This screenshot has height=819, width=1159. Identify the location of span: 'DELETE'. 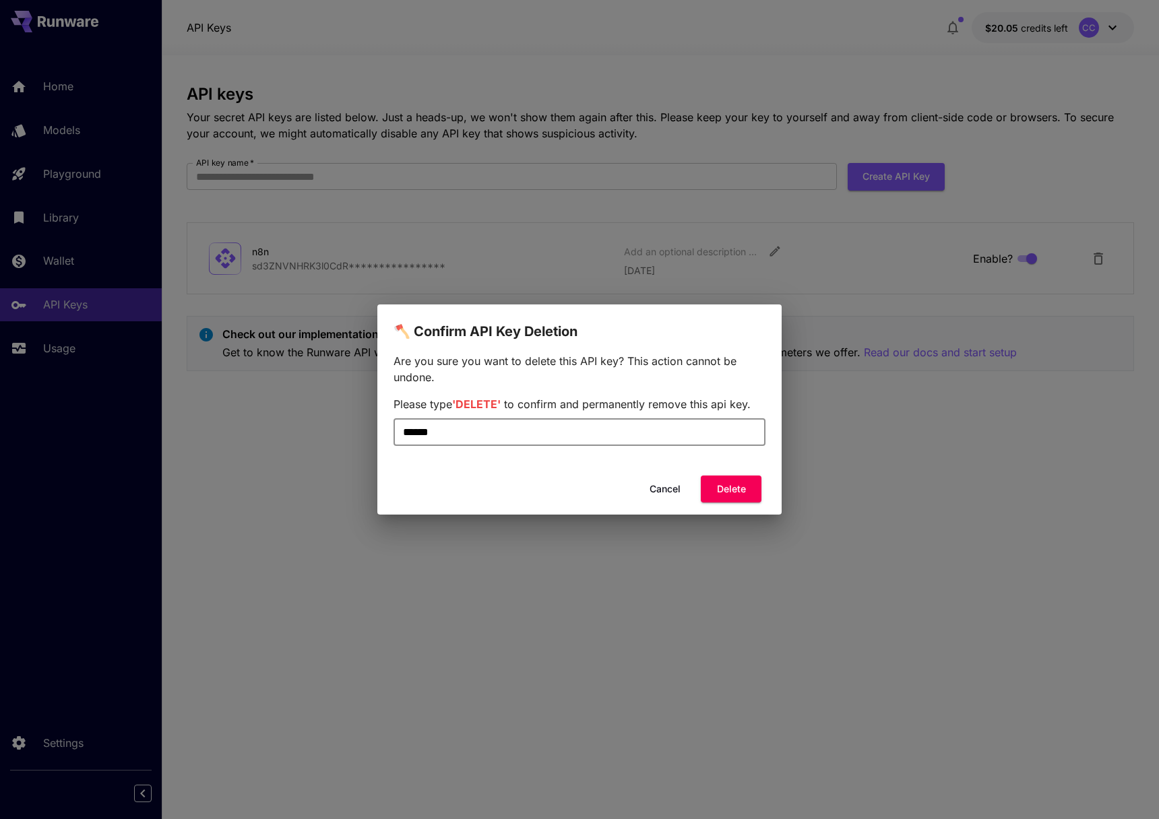
(476, 404).